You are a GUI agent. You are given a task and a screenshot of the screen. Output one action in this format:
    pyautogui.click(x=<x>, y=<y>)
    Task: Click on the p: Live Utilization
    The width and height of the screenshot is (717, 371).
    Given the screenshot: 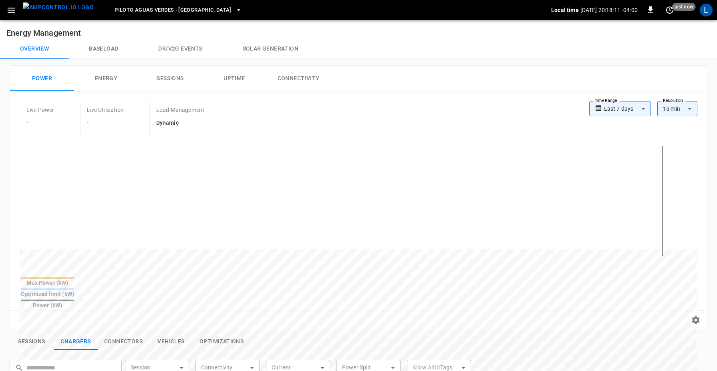 What is the action you would take?
    pyautogui.click(x=105, y=110)
    